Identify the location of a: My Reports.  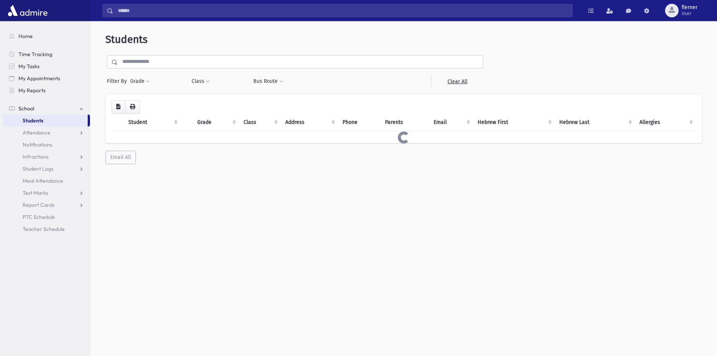
(46, 90).